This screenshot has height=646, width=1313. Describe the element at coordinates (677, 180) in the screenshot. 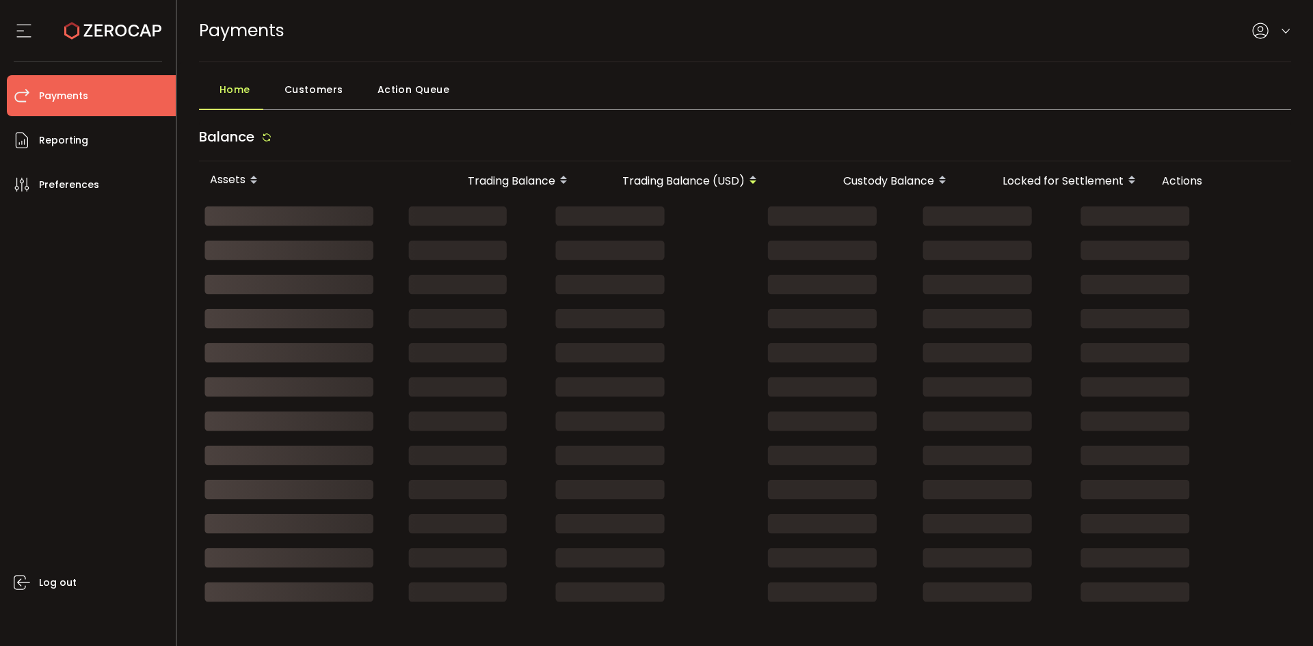

I see `div: Trading Balance (USD)` at that location.